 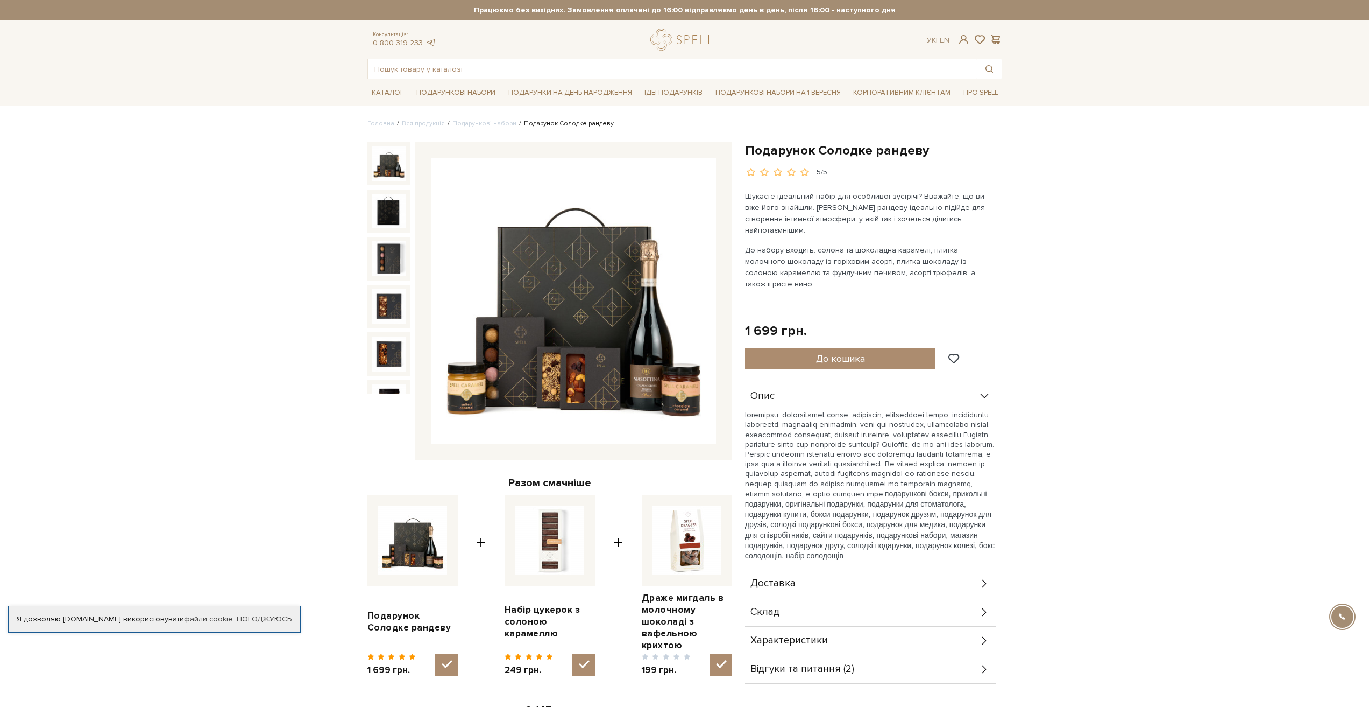 What do you see at coordinates (550, 540) in the screenshot?
I see `img: Набір цукерок з солоною карамеллю` at bounding box center [550, 540].